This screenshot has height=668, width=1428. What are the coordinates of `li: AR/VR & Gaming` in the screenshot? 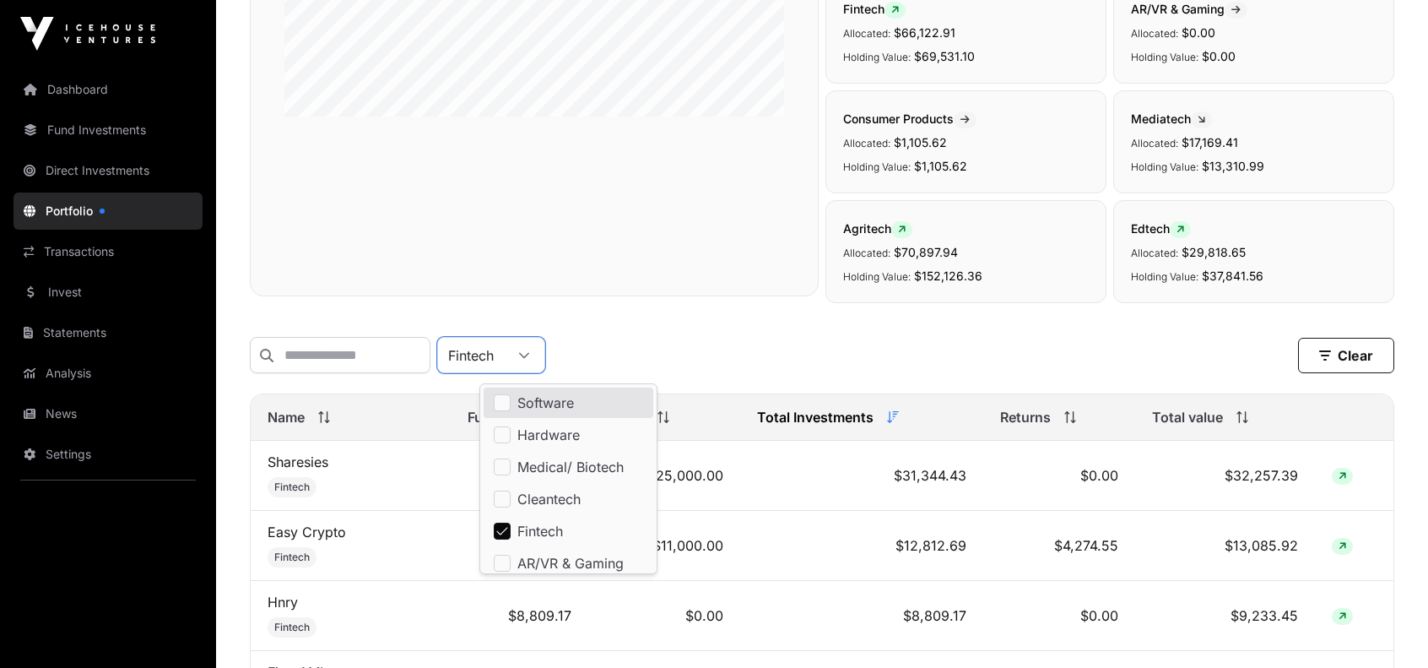 It's located at (568, 563).